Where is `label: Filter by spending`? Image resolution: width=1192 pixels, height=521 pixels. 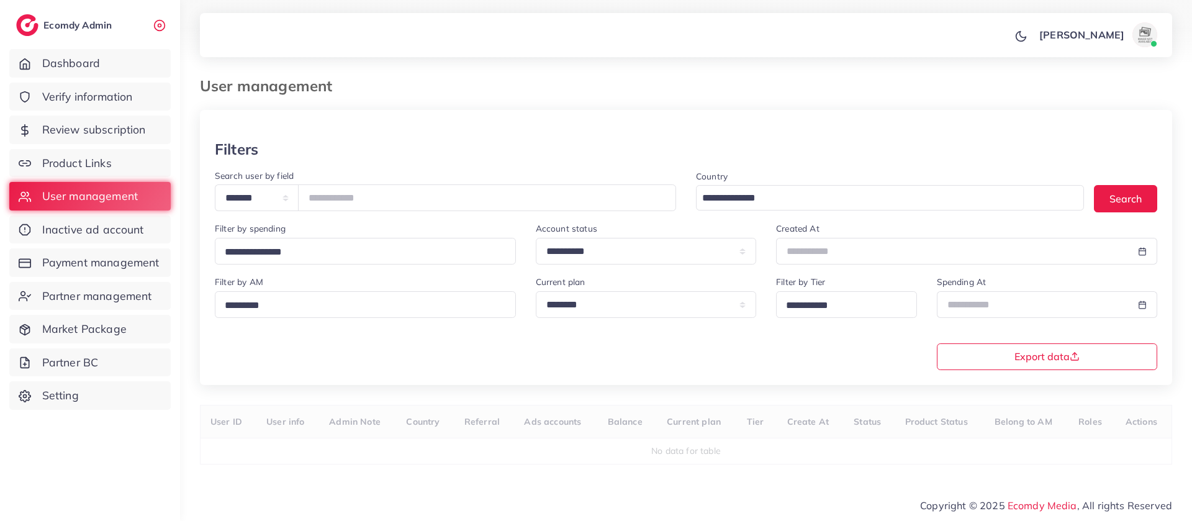
label: Filter by spending is located at coordinates (250, 228).